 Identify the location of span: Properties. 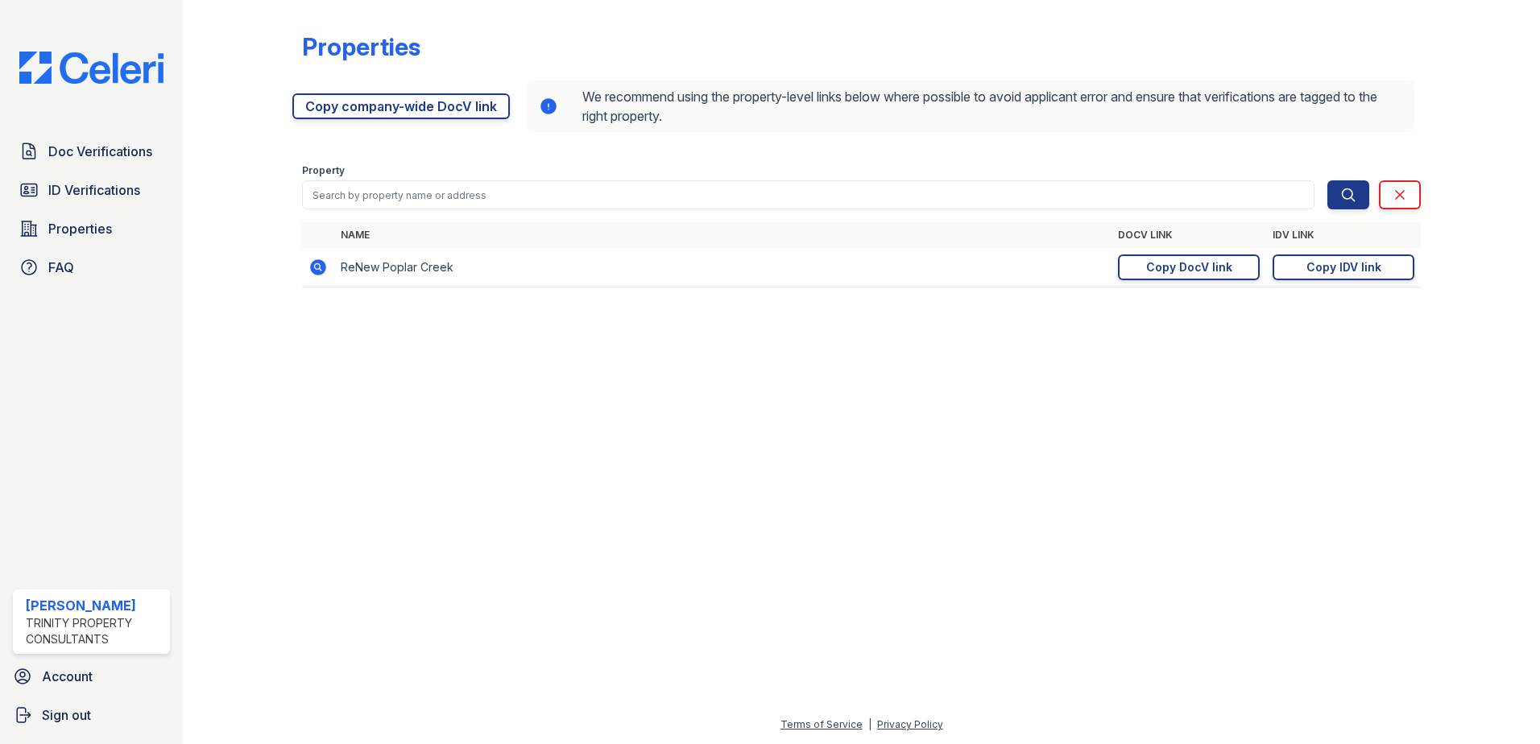
(80, 229).